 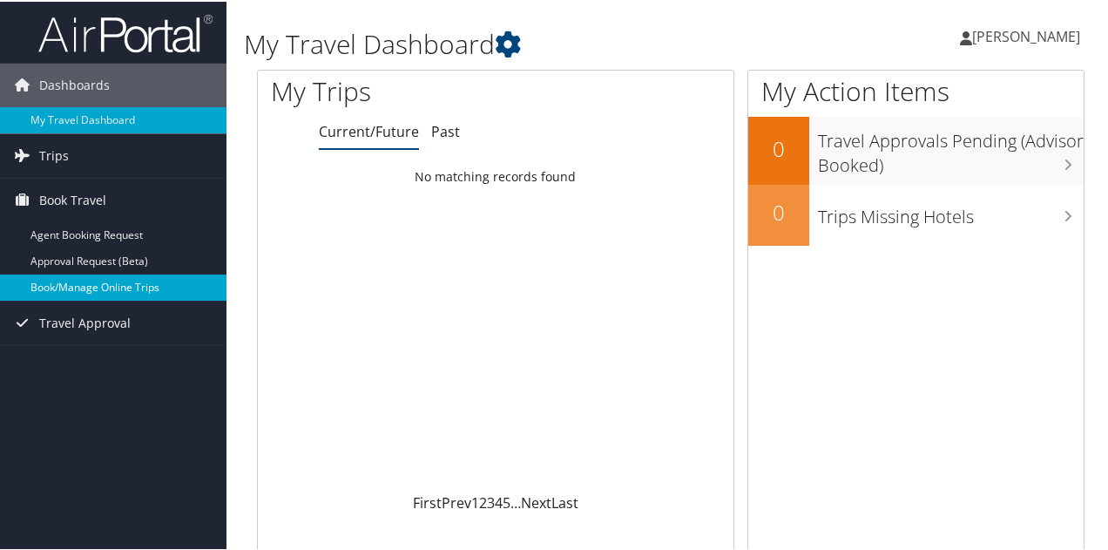 I want to click on a: 5, so click(x=506, y=501).